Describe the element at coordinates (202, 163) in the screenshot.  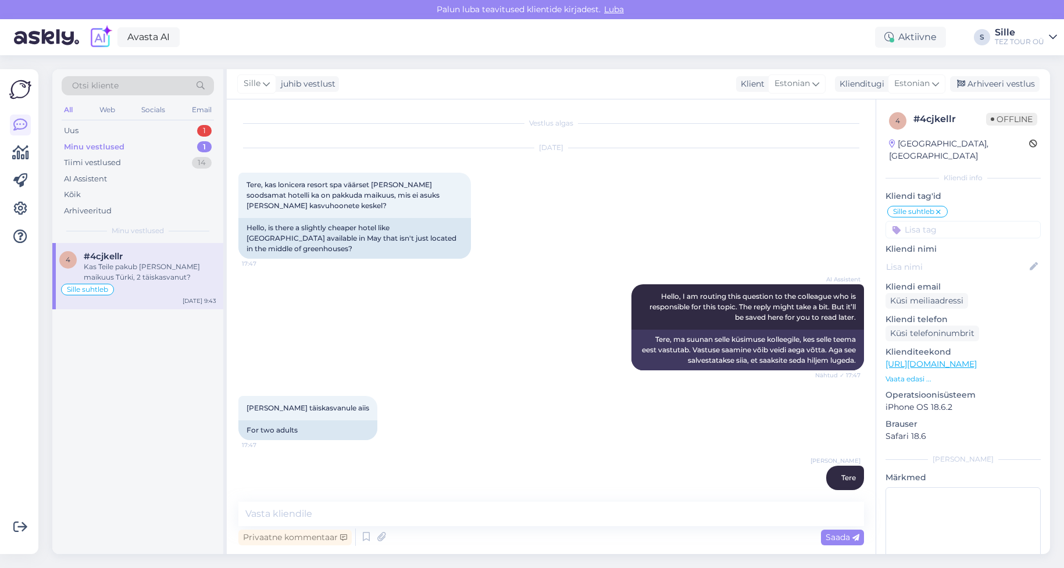
I see `div: 14` at that location.